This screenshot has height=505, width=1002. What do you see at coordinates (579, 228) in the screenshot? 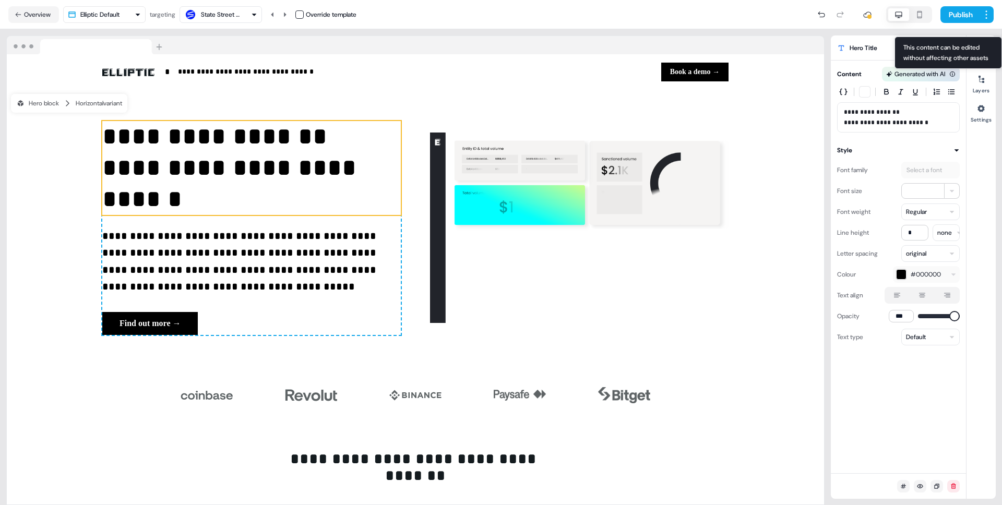
I see `div: Image` at bounding box center [579, 228].